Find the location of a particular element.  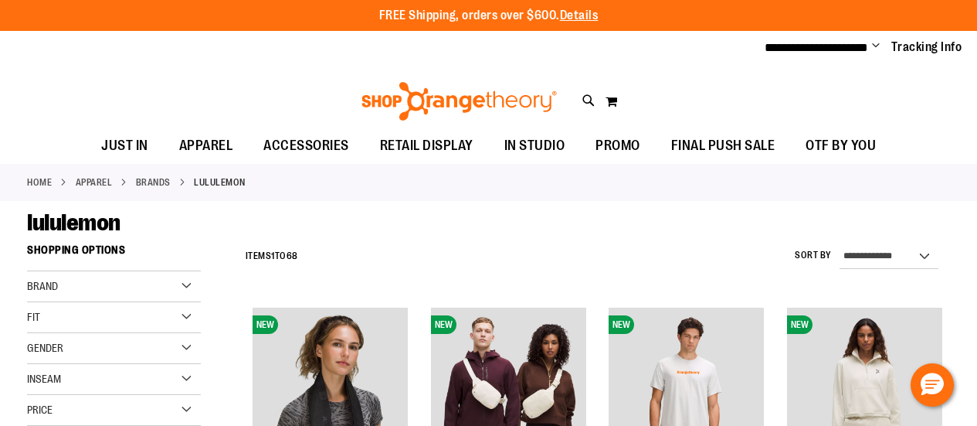

a: Tracking Info is located at coordinates (927, 47).